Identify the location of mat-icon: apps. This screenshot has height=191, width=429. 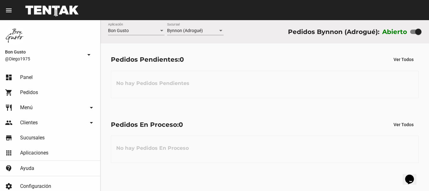
(9, 153).